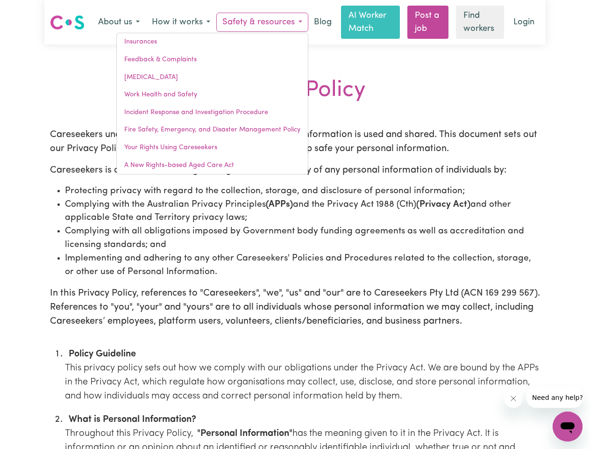 The height and width of the screenshot is (449, 590). What do you see at coordinates (428, 22) in the screenshot?
I see `a: Post a job` at bounding box center [428, 22].